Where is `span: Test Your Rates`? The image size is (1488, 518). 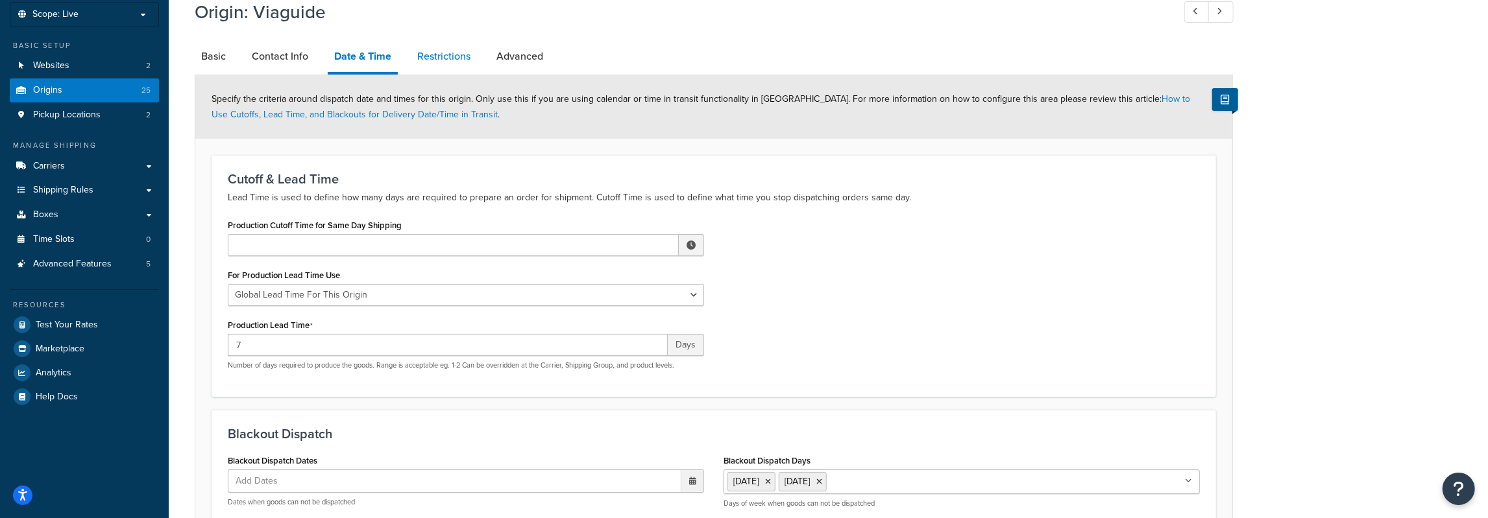 span: Test Your Rates is located at coordinates (67, 325).